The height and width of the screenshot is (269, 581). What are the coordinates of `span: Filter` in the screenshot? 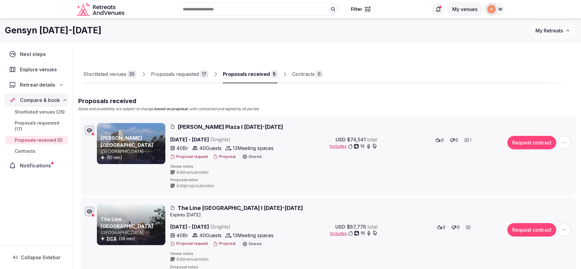 It's located at (356, 9).